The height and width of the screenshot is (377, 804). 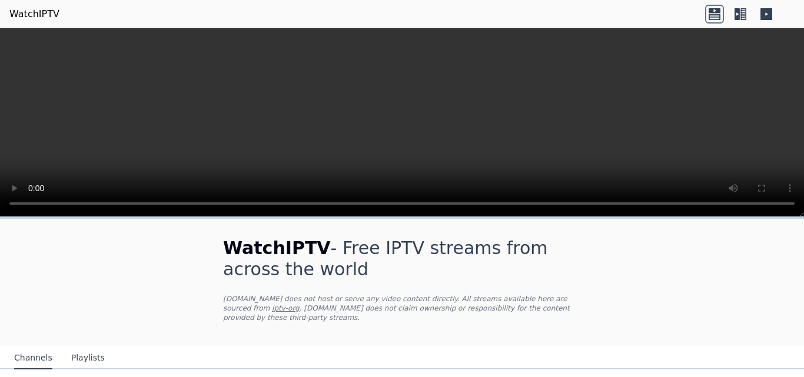 I want to click on button: Playlists, so click(x=88, y=359).